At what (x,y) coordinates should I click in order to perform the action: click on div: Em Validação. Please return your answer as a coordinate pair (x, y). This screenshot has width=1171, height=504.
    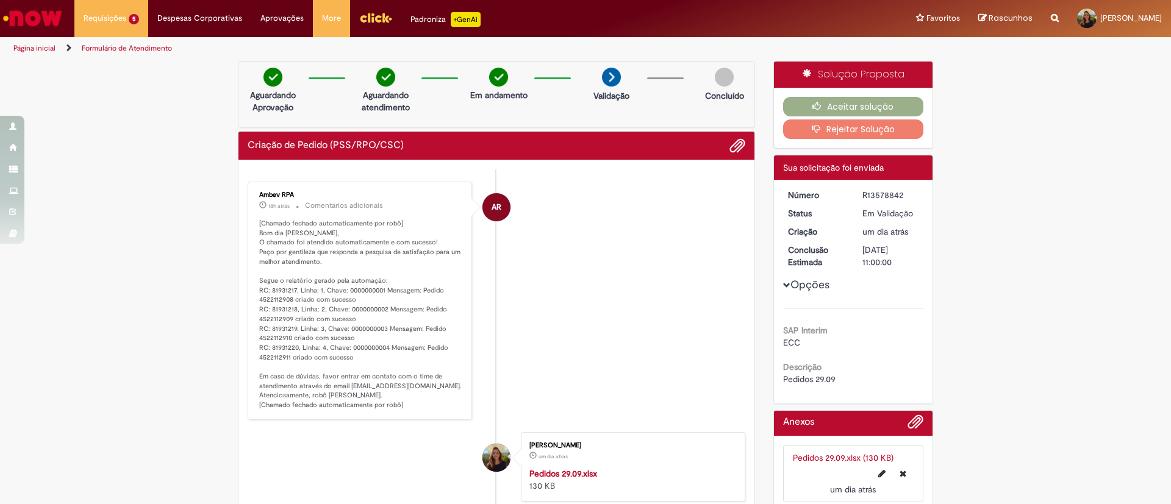
    Looking at the image, I should click on (890, 213).